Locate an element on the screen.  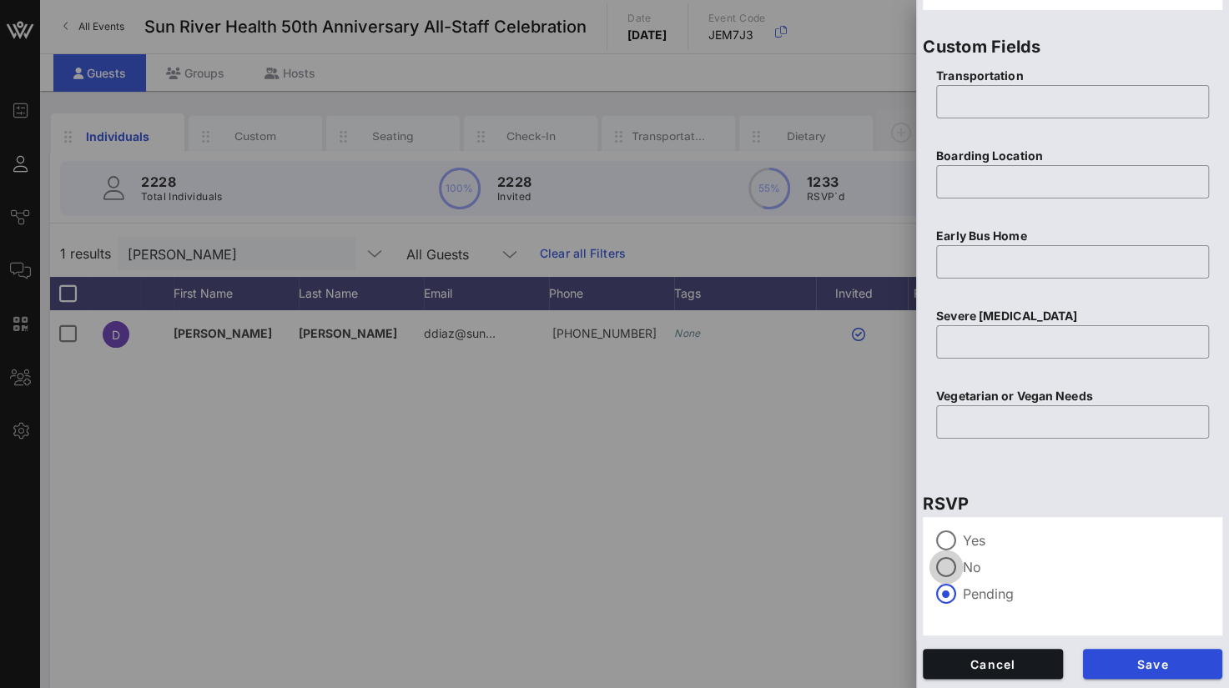
label: Yes is located at coordinates (1085, 541).